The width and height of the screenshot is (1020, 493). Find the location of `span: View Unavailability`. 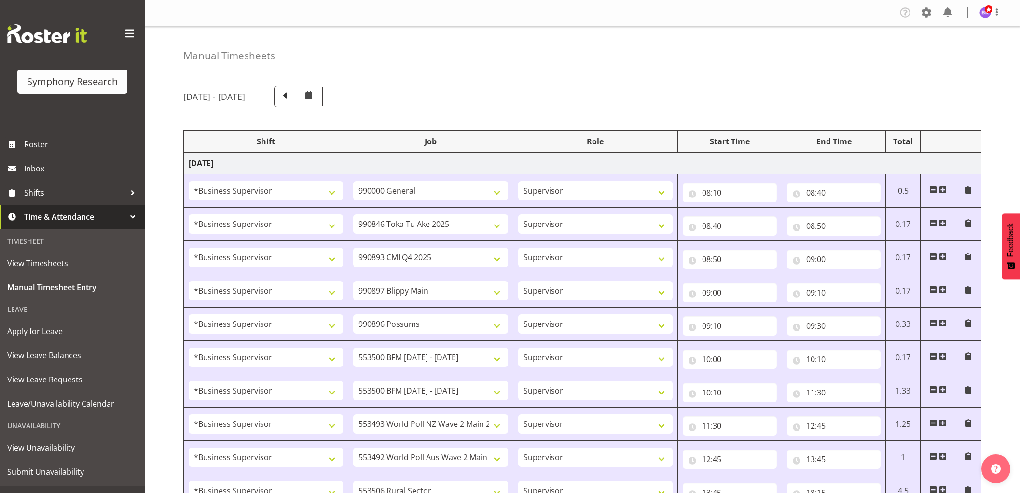

span: View Unavailability is located at coordinates (72, 447).